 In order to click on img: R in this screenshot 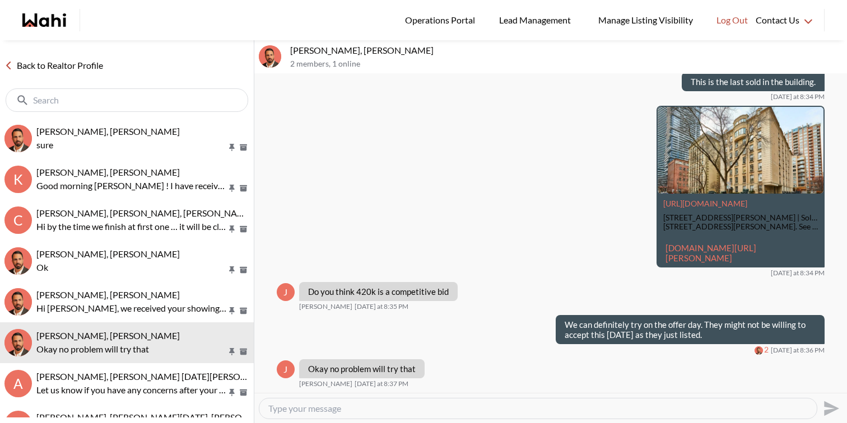, I will do `click(18, 261)`.